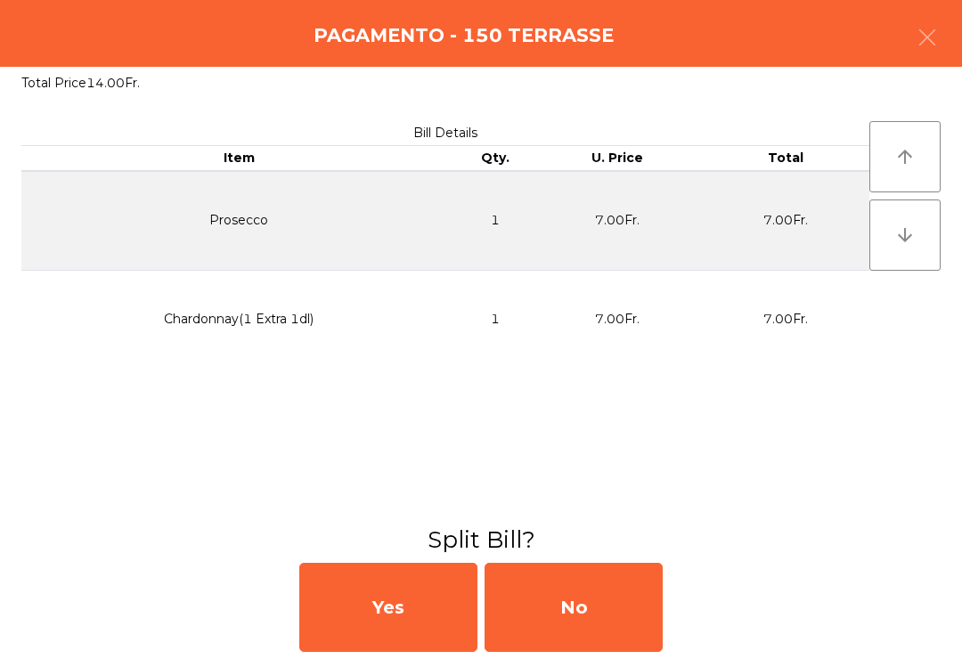 This screenshot has height=659, width=962. I want to click on h3: Split Bill?, so click(481, 540).